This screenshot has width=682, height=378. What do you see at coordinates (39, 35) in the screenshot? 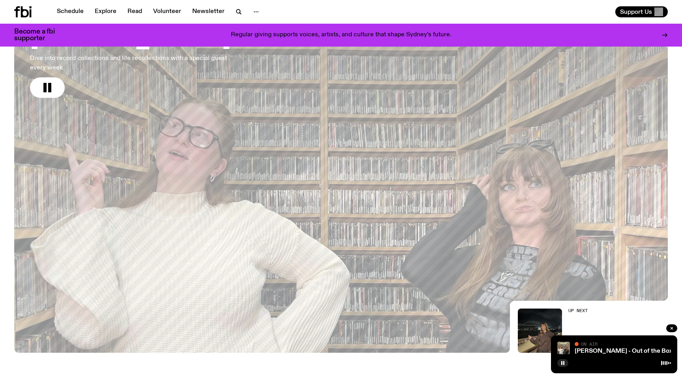
I see `h3: Become a fbi supporter` at bounding box center [39, 35].